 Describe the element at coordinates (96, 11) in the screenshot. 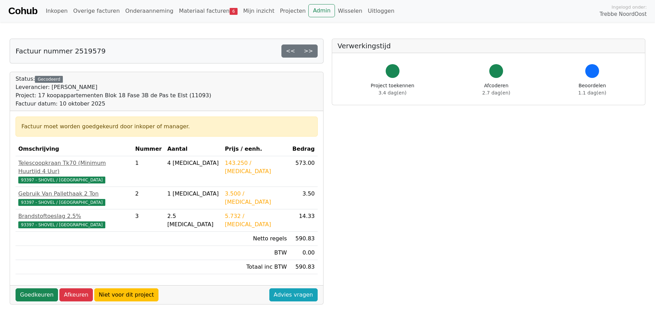

I see `a: Overige facturen` at that location.